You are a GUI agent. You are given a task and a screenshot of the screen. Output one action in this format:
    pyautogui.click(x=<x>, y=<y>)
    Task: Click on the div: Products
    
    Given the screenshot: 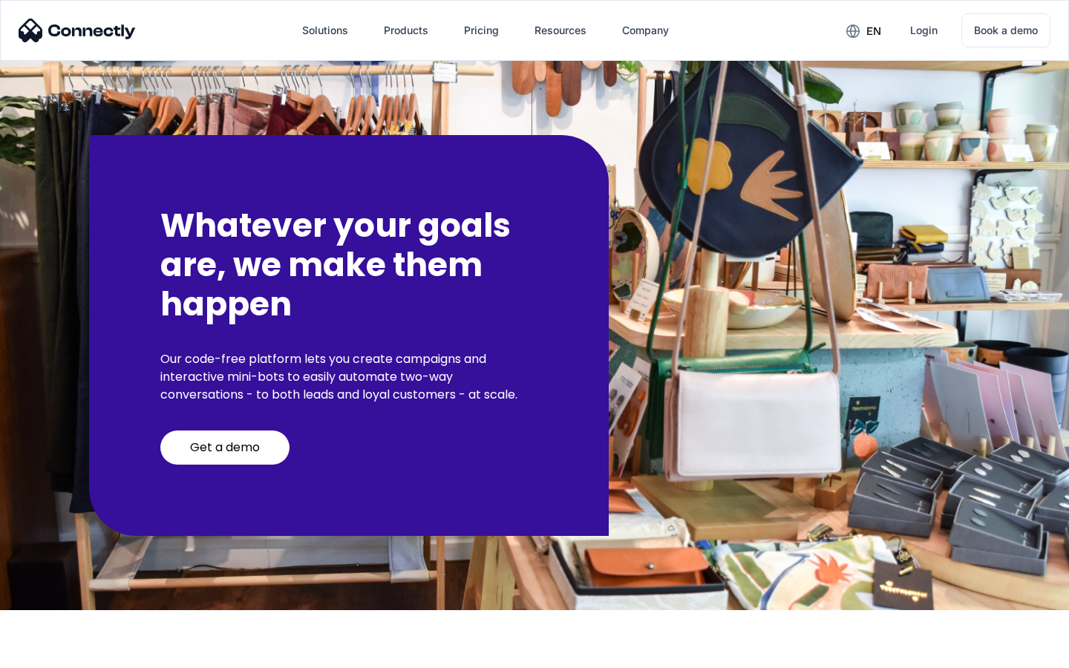 What is the action you would take?
    pyautogui.click(x=406, y=30)
    